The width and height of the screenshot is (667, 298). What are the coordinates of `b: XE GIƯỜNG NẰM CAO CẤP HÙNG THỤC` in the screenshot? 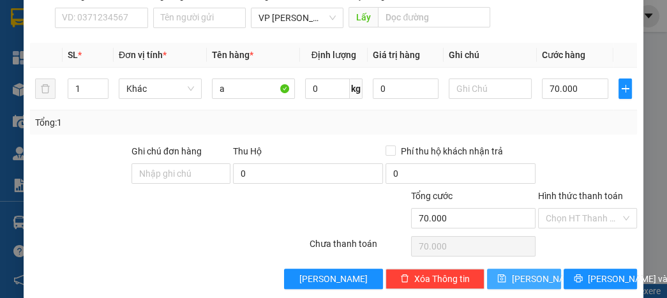 It's located at (85, 63).